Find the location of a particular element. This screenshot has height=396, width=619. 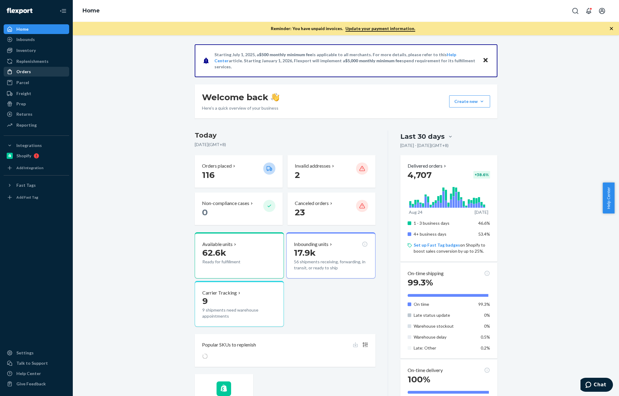

div: Shopify is located at coordinates (24, 156).